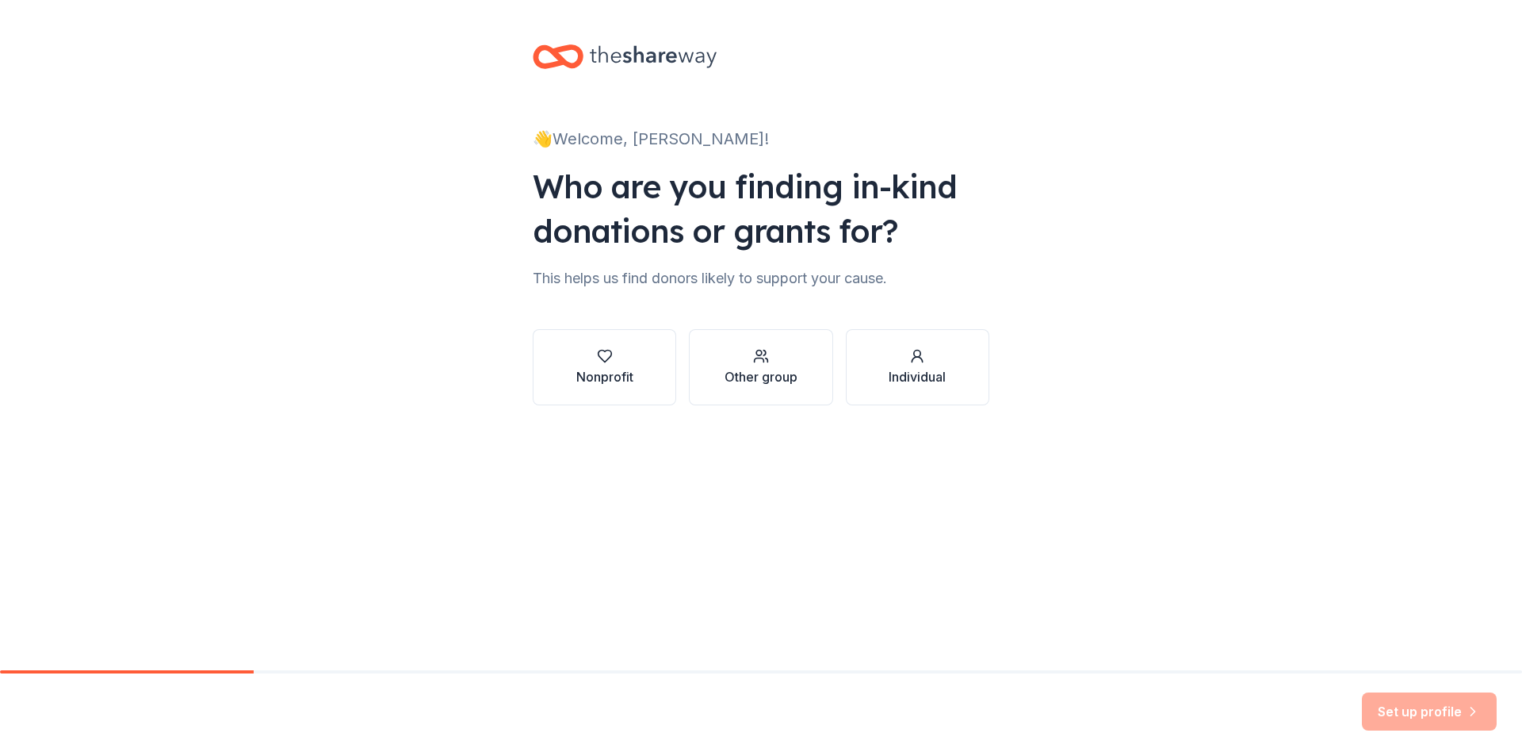 This screenshot has height=756, width=1522. What do you see at coordinates (761, 209) in the screenshot?
I see `div: Who are you finding in-kind donations or grants for?` at bounding box center [761, 209].